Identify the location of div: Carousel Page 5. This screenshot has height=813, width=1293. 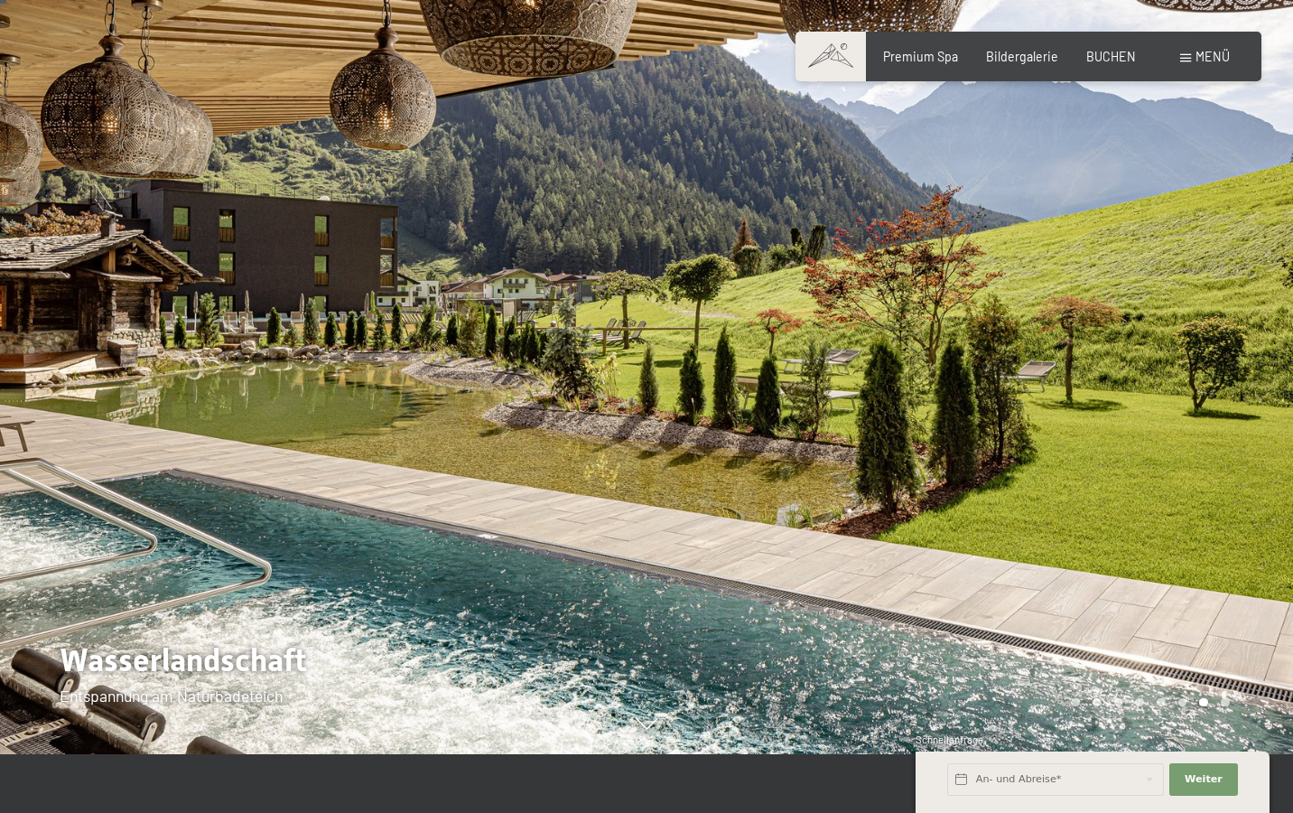
(1161, 703).